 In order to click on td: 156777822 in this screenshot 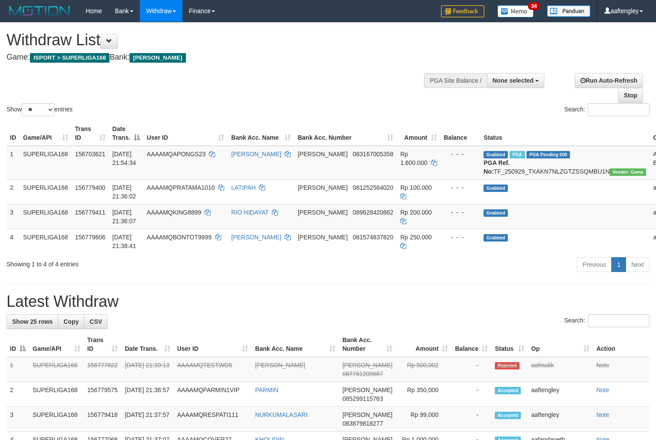, I will do `click(103, 369)`.